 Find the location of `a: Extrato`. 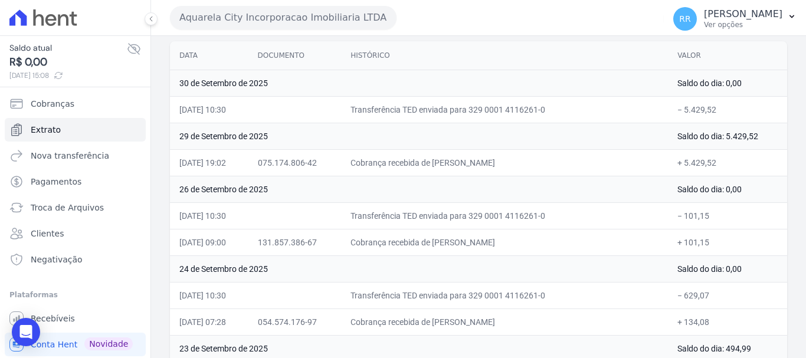

a: Extrato is located at coordinates (75, 130).